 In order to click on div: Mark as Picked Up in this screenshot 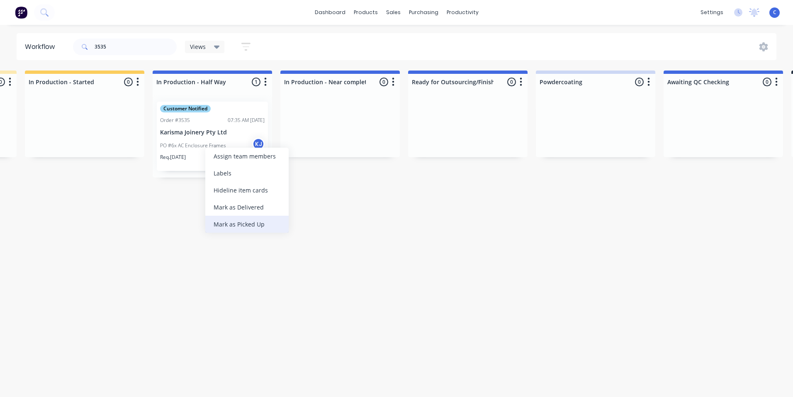, I will do `click(247, 224)`.